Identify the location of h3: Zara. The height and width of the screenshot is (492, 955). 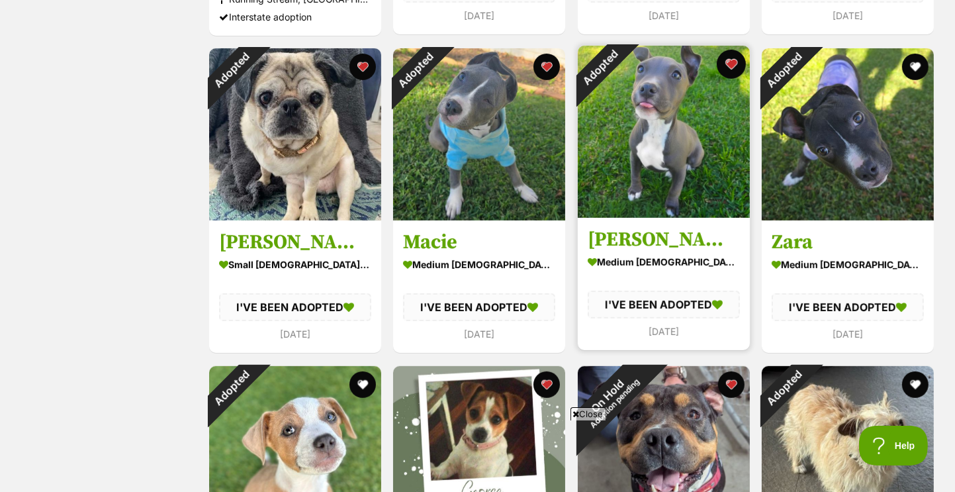
(848, 242).